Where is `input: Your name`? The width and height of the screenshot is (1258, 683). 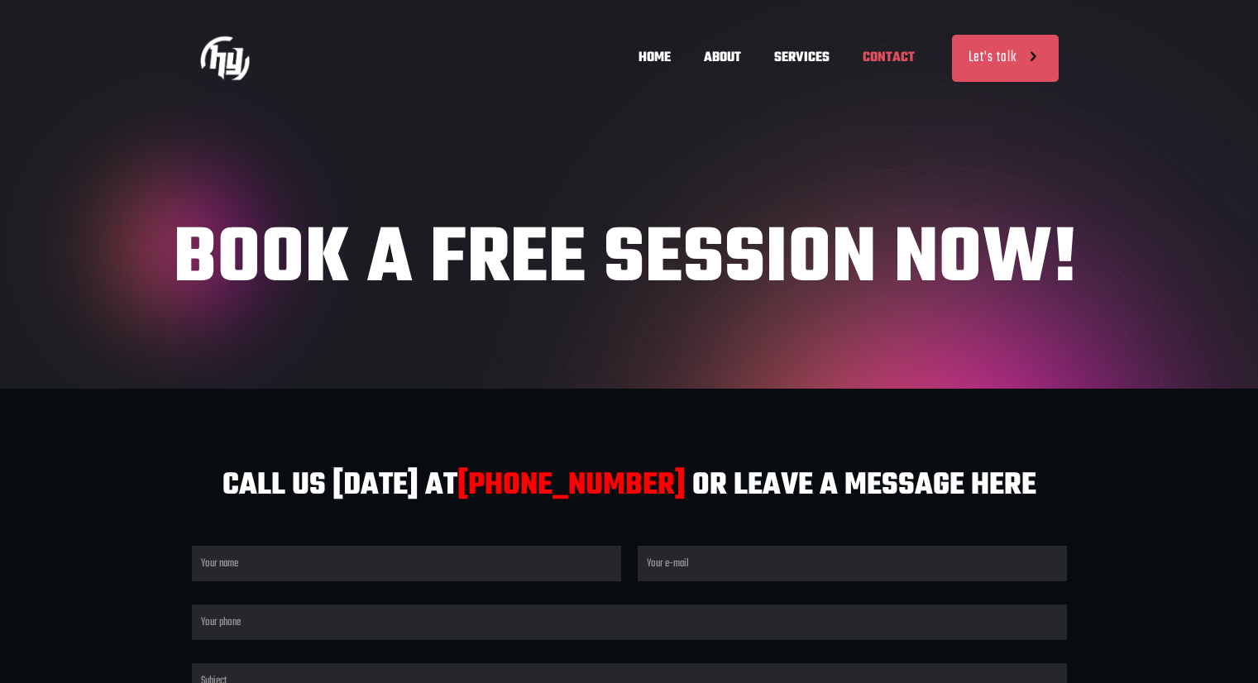 input: Your name is located at coordinates (406, 563).